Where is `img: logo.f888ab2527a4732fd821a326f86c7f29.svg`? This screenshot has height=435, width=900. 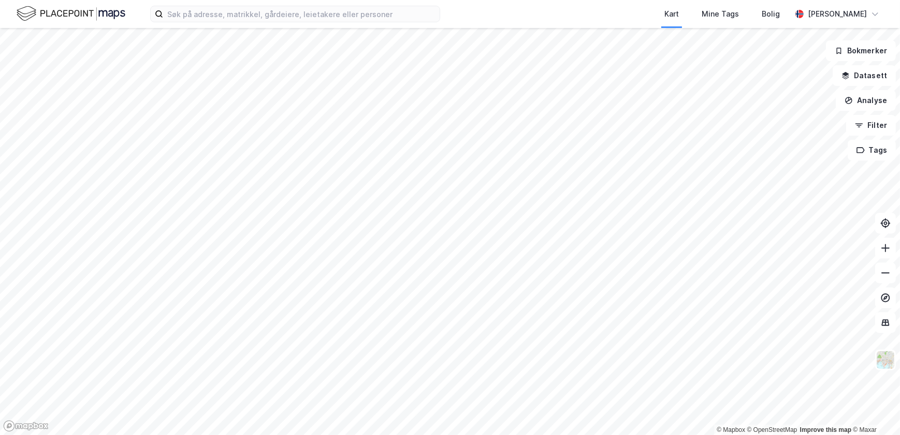
img: logo.f888ab2527a4732fd821a326f86c7f29.svg is located at coordinates (71, 13).